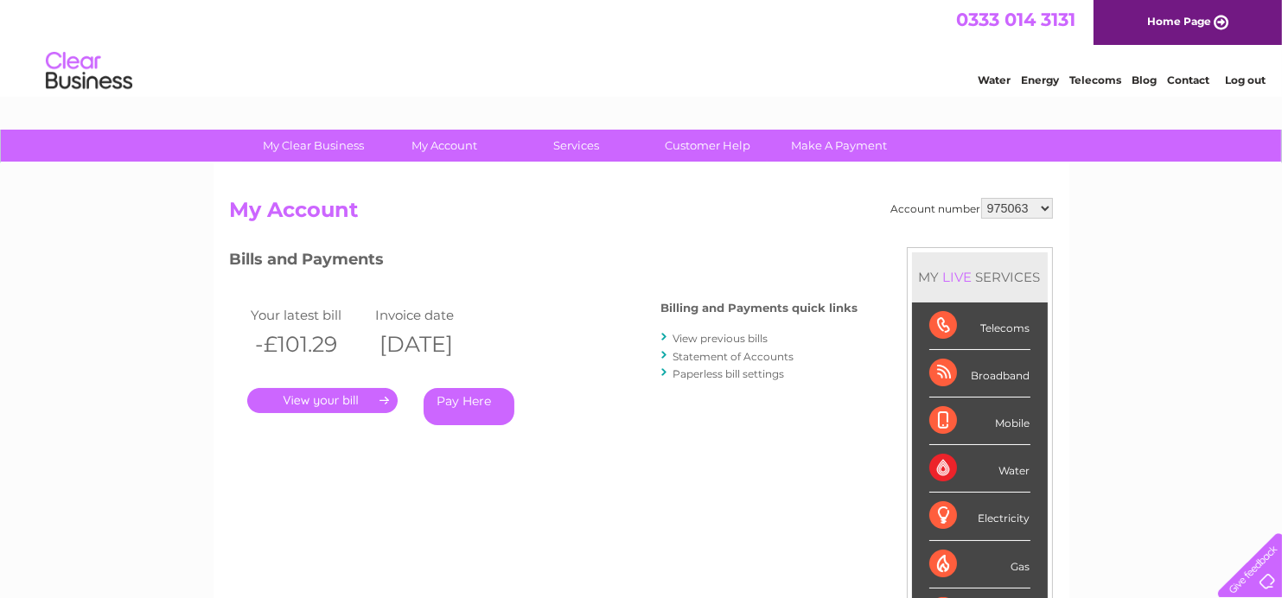  Describe the element at coordinates (734, 356) in the screenshot. I see `a: Statement of Accounts` at that location.